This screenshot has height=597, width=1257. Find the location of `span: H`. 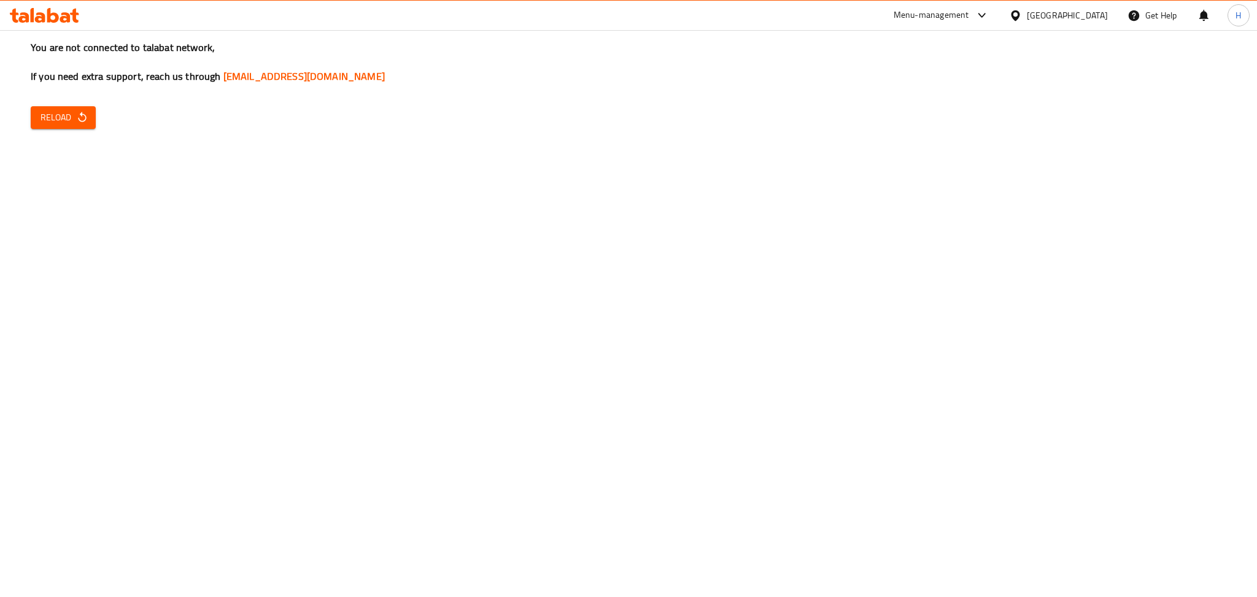

span: H is located at coordinates (1238, 15).